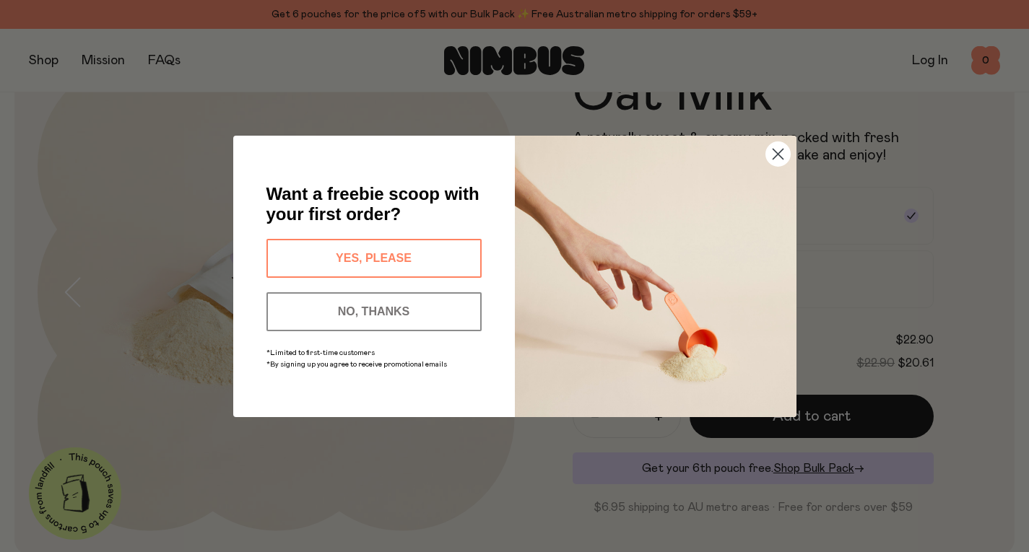  I want to click on span: *By signing up you agree to receive promotional emails, so click(357, 364).